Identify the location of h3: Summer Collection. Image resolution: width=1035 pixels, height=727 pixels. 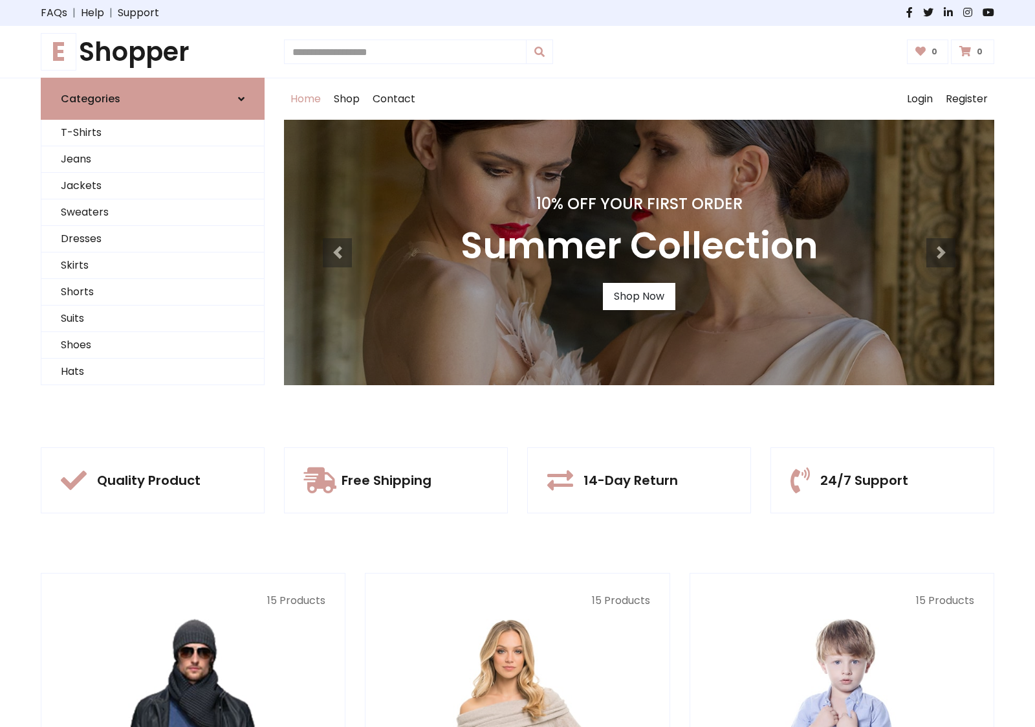
(639, 245).